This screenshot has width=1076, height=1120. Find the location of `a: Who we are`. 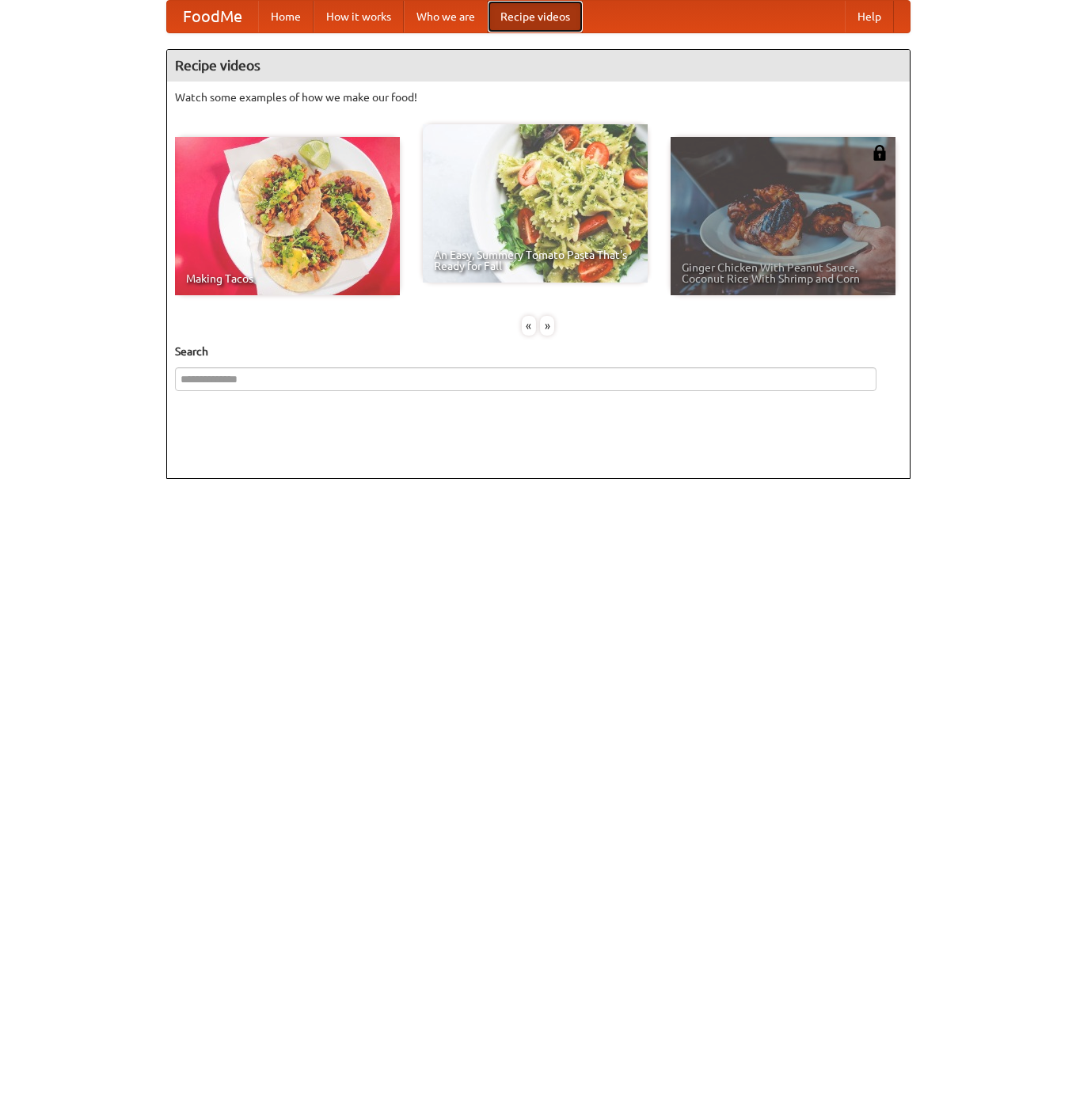

a: Who we are is located at coordinates (446, 17).